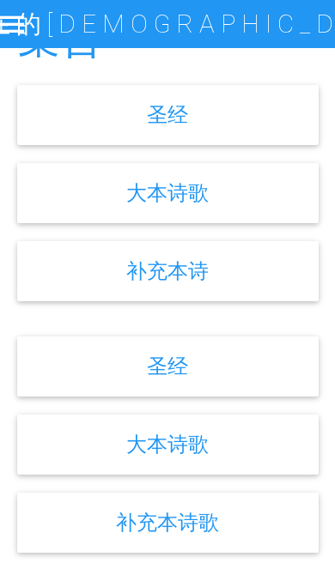  Describe the element at coordinates (167, 38) in the screenshot. I see `h2: 集合` at that location.